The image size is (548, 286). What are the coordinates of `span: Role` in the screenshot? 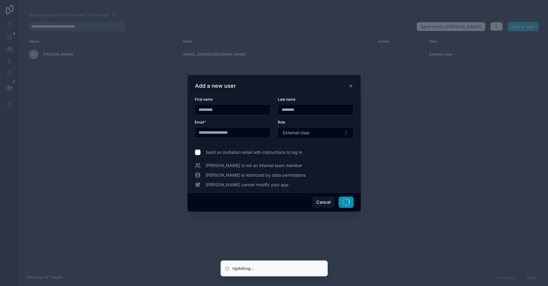 It's located at (281, 122).